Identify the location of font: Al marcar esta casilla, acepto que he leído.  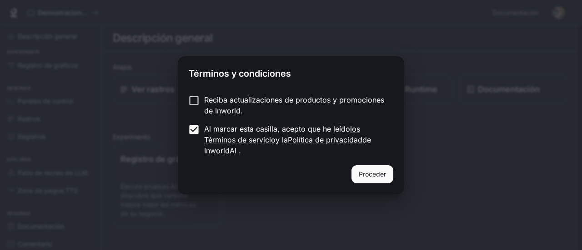
(277, 129).